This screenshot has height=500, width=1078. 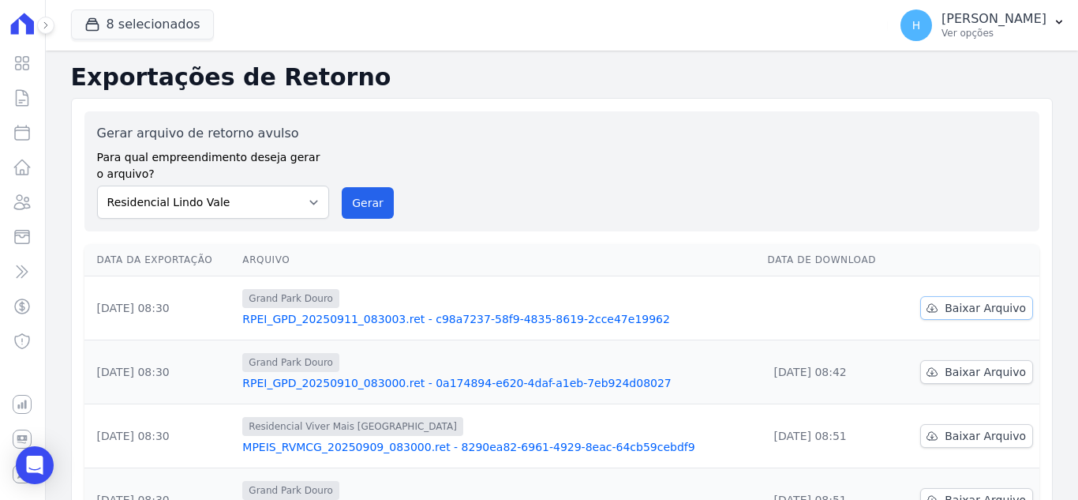 What do you see at coordinates (160, 260) in the screenshot?
I see `th: Data da Exportação` at bounding box center [160, 260].